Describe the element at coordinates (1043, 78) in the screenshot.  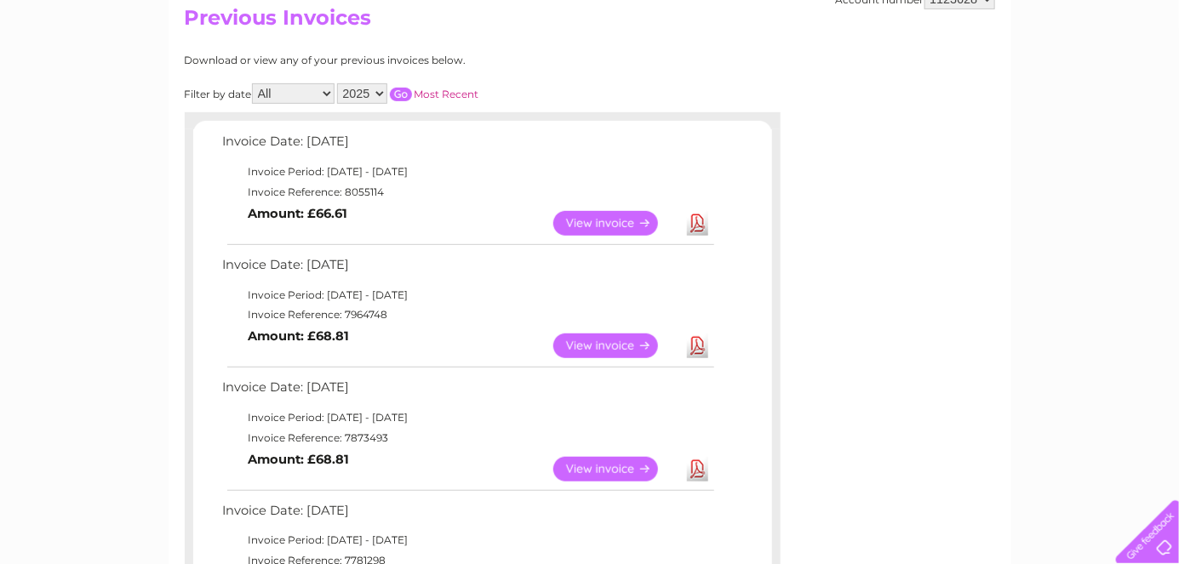
I see `a: Blog` at that location.